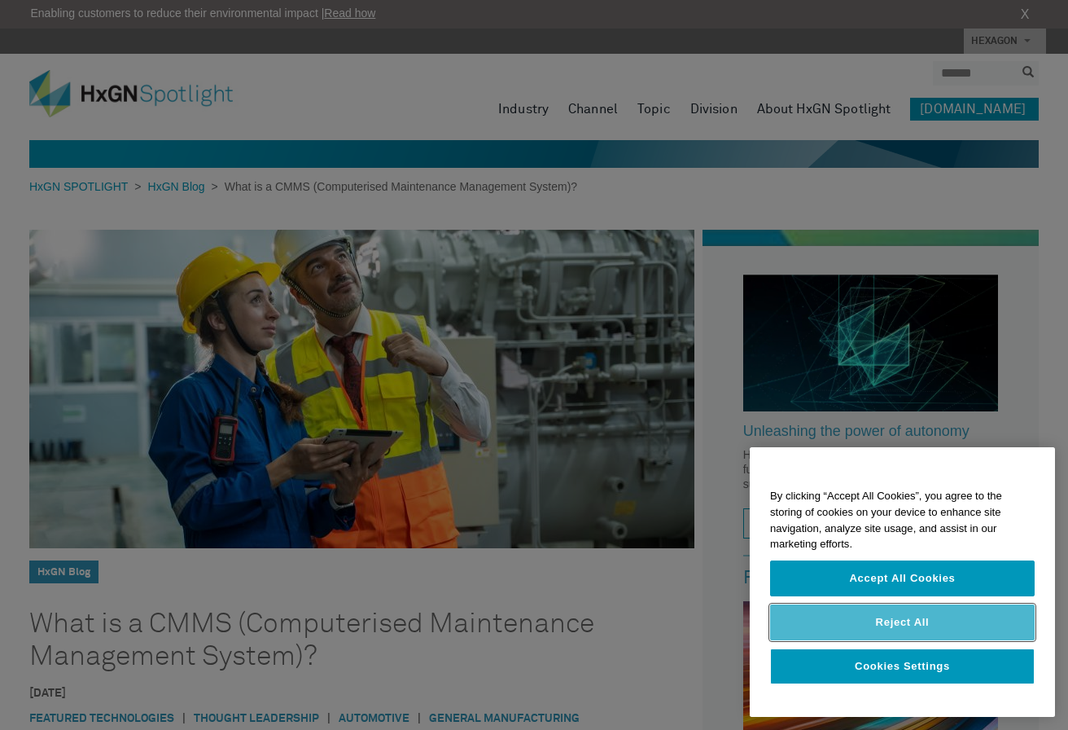  What do you see at coordinates (902, 622) in the screenshot?
I see `button: Reject All` at bounding box center [902, 622].